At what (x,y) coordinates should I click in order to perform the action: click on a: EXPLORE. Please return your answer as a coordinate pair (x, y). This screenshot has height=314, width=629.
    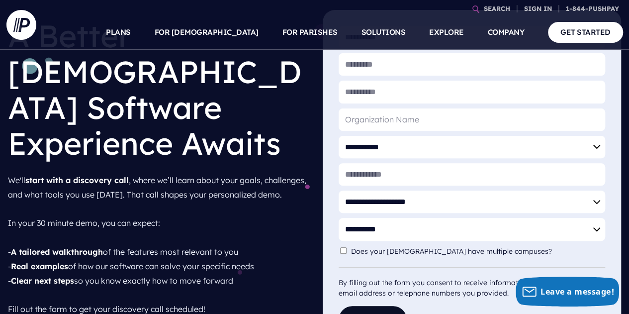
    Looking at the image, I should click on (446, 32).